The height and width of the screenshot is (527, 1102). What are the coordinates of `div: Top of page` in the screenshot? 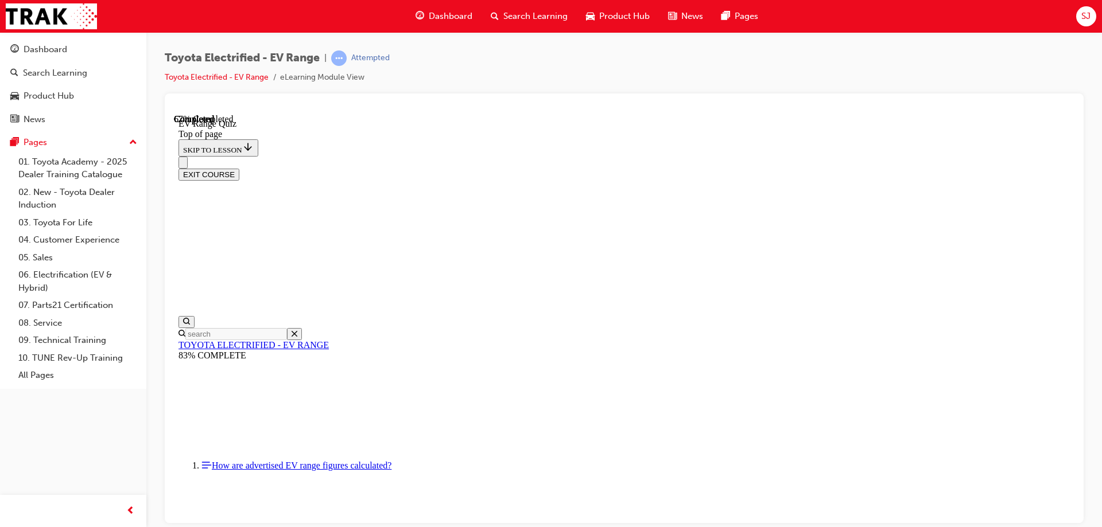 It's located at (450, 20).